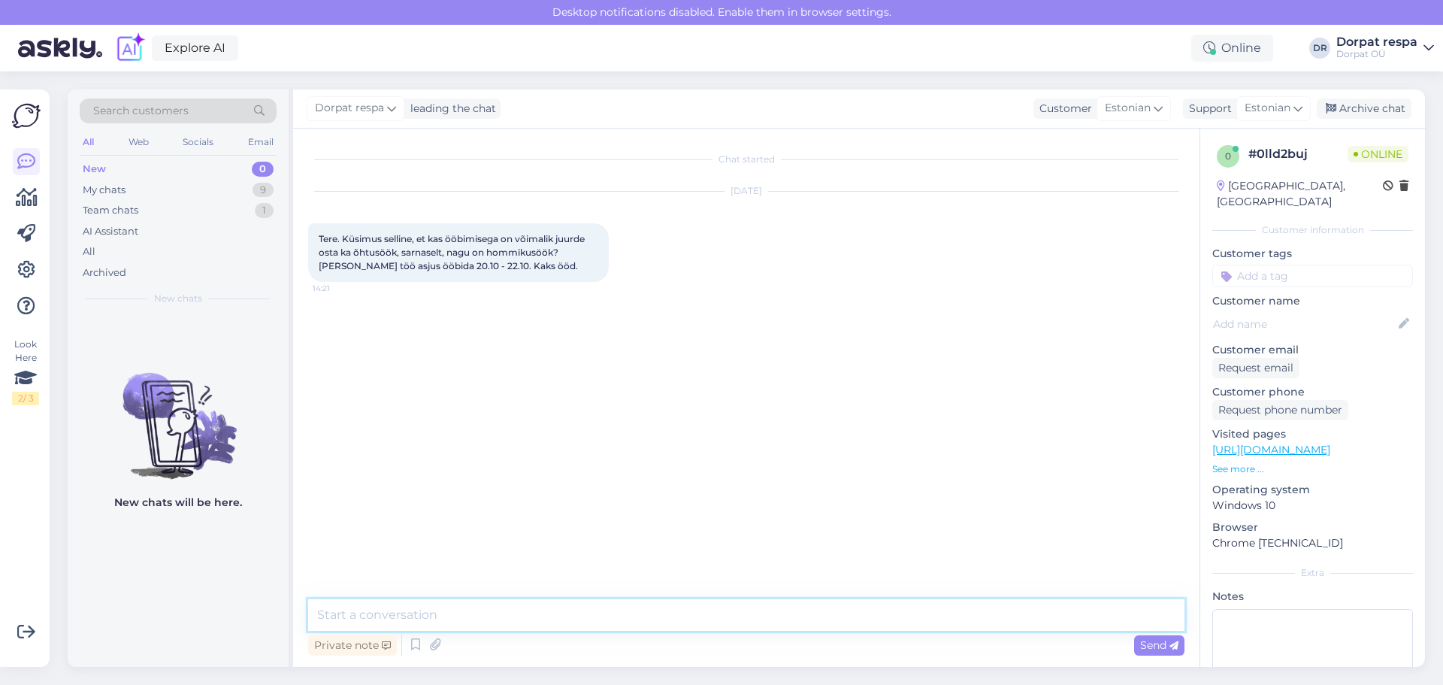 The width and height of the screenshot is (1443, 685). What do you see at coordinates (178, 413) in the screenshot?
I see `img: No chats` at bounding box center [178, 413].